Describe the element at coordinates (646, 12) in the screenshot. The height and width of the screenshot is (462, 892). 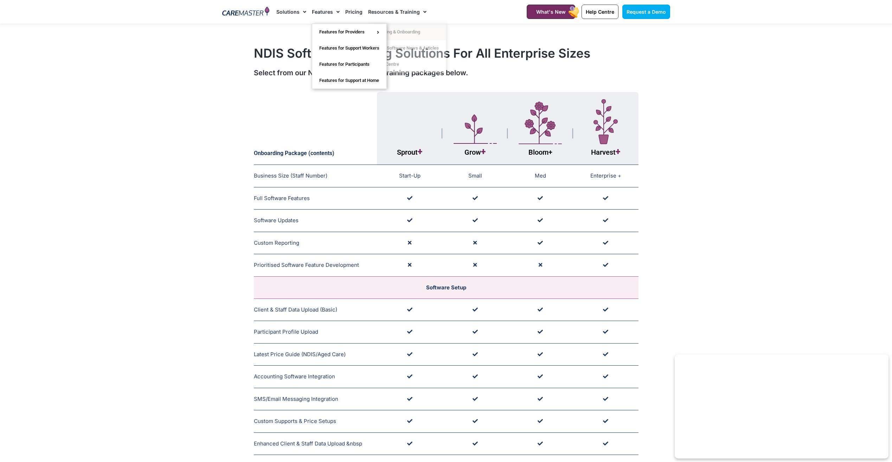
I see `span: Request a Demo` at that location.